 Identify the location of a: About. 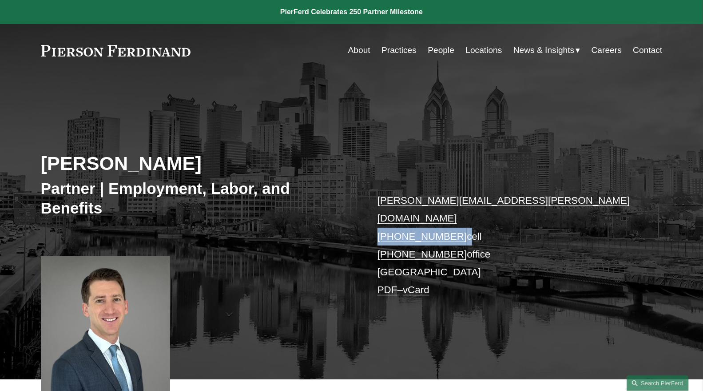
(359, 50).